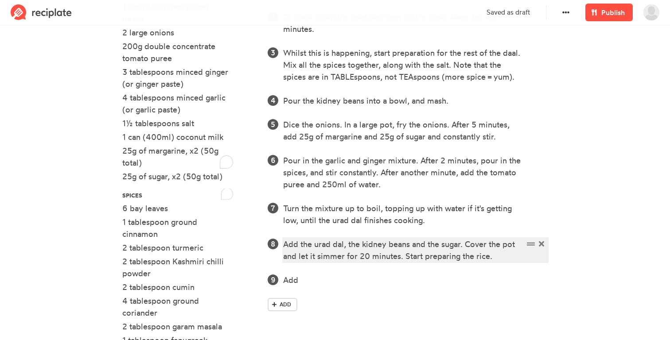  Describe the element at coordinates (508, 12) in the screenshot. I see `p: Saved as draft` at that location.